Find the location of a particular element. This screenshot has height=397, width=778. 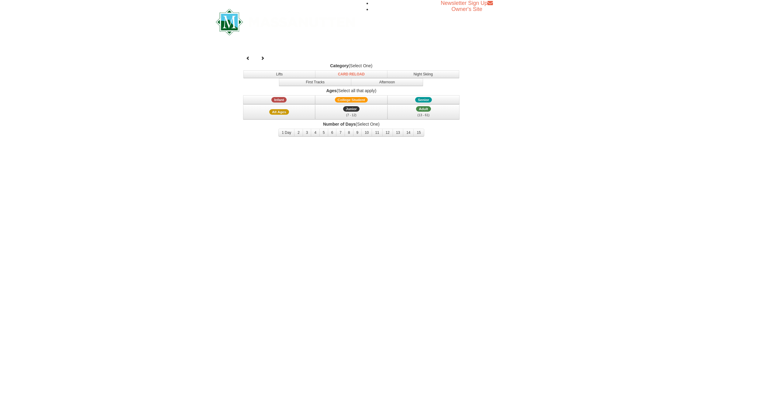

label: (Select all that apply) is located at coordinates (352, 91).